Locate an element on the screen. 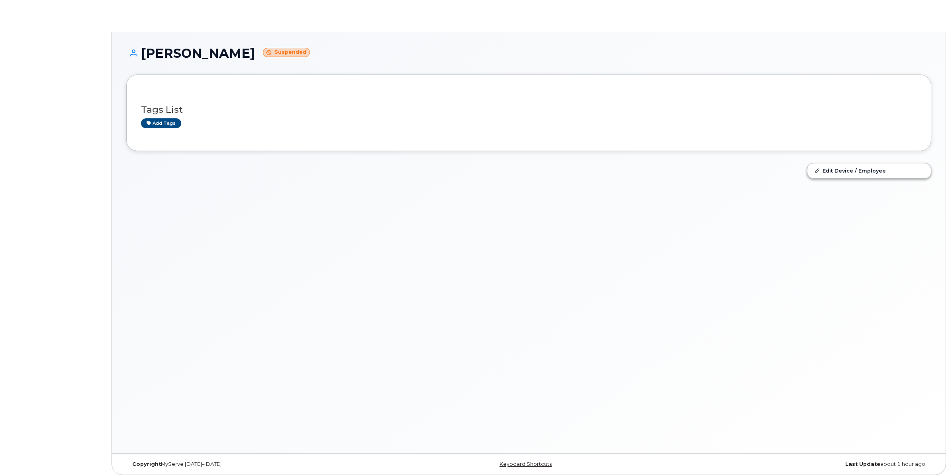 This screenshot has width=950, height=475. strong: Last Update is located at coordinates (863, 464).